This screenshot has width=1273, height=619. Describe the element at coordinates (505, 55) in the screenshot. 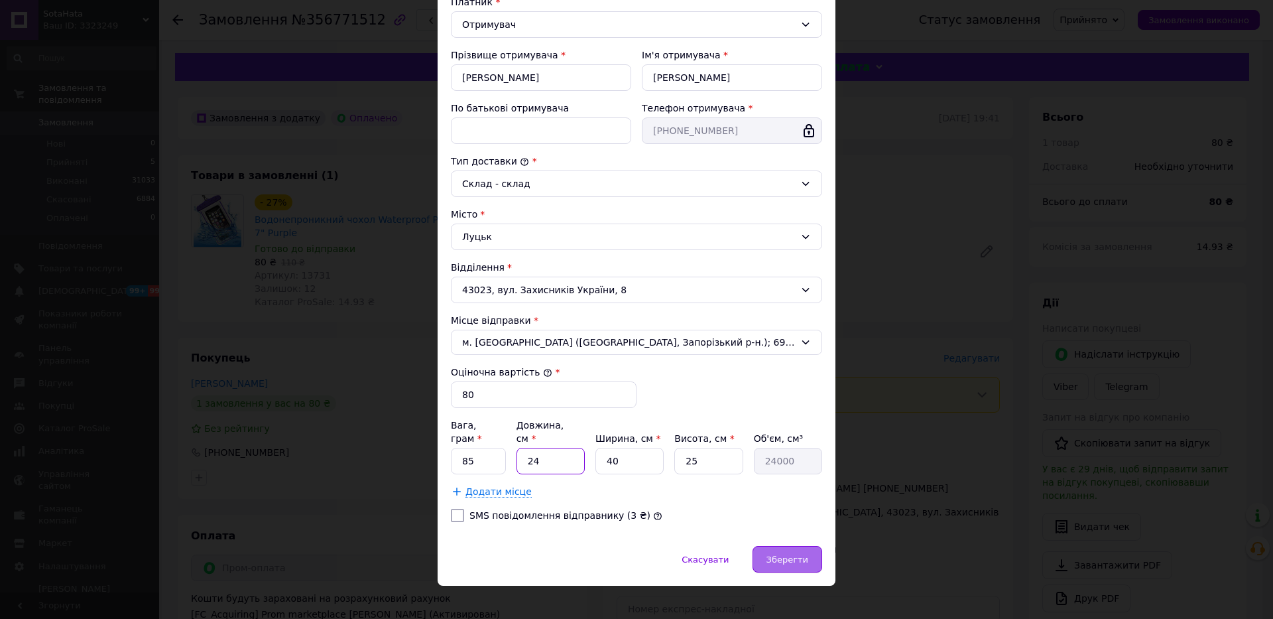

I see `label: Прізвище отримувача` at that location.